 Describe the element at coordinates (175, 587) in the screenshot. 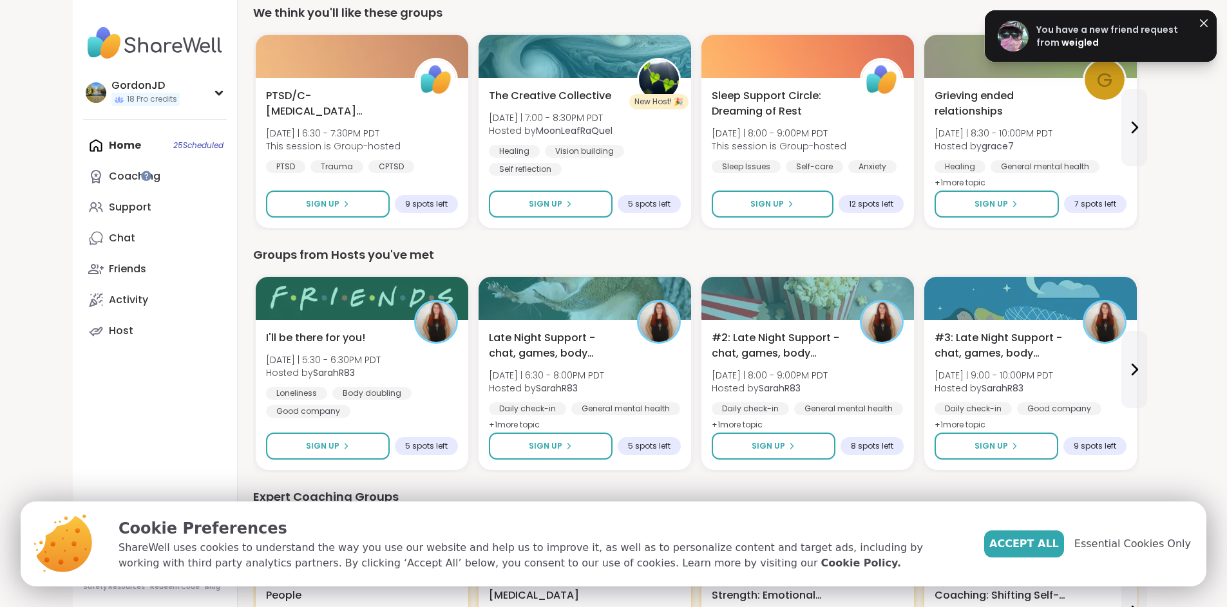

I see `a: Redeem Code` at that location.